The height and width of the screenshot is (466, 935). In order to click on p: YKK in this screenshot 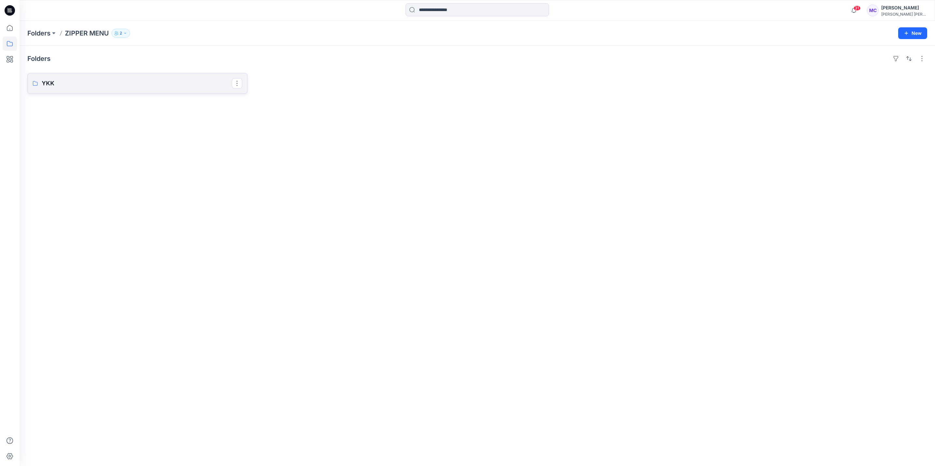, I will do `click(137, 83)`.